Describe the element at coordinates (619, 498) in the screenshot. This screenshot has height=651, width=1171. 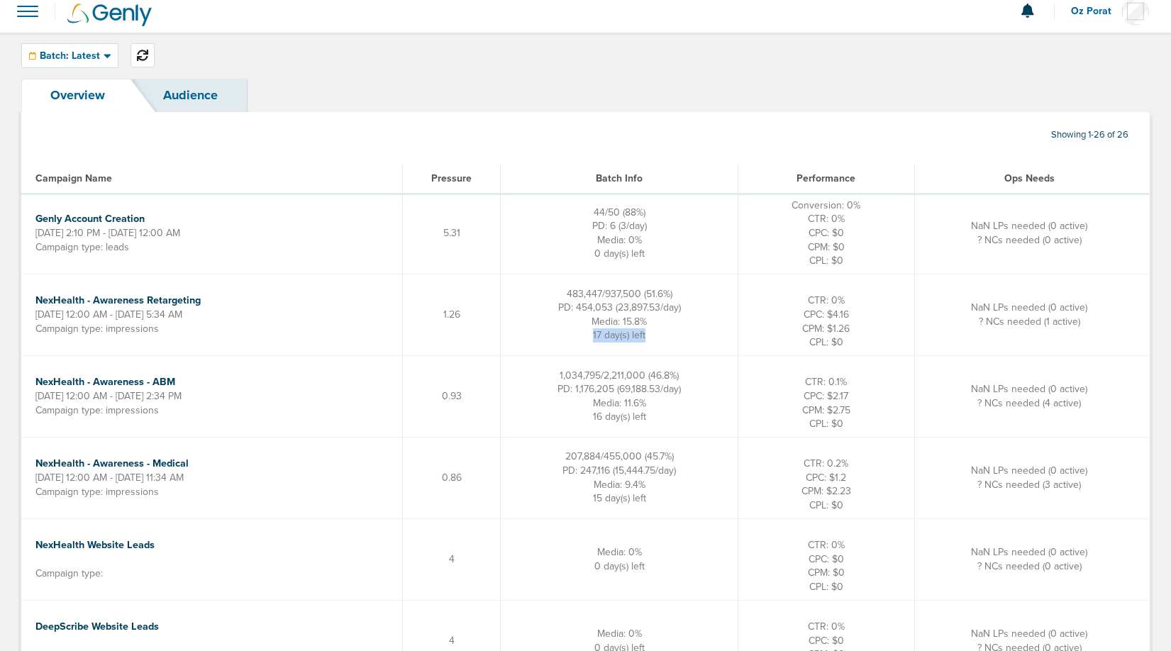
I see `span: 15 day(s) left` at that location.